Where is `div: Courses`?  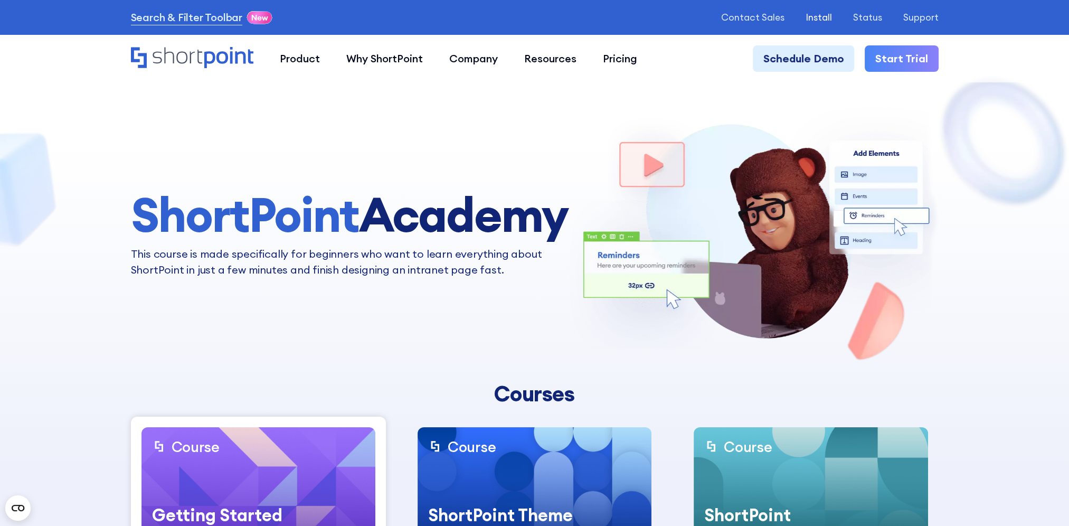
div: Courses is located at coordinates (535, 394).